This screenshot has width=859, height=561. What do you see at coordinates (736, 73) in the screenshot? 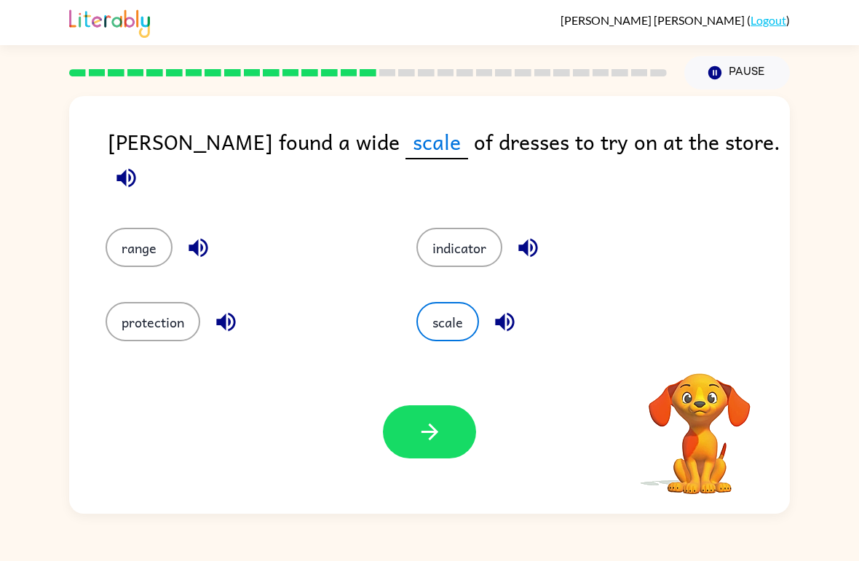
I see `button: Pause` at bounding box center [736, 73].